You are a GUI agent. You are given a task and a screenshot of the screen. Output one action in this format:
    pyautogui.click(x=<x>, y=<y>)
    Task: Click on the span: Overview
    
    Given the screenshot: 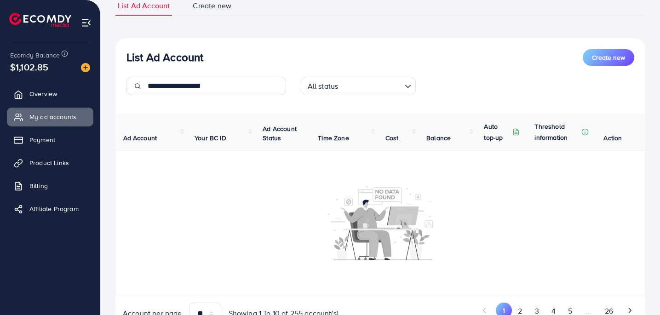 What is the action you would take?
    pyautogui.click(x=43, y=94)
    